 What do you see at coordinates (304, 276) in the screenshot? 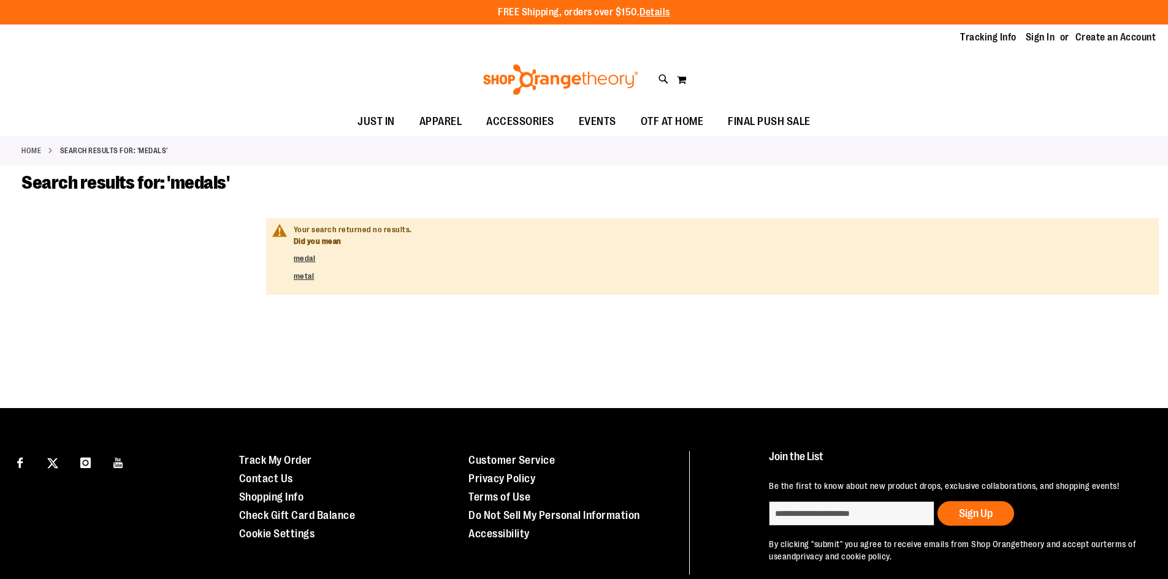
I see `a: metal` at bounding box center [304, 276].